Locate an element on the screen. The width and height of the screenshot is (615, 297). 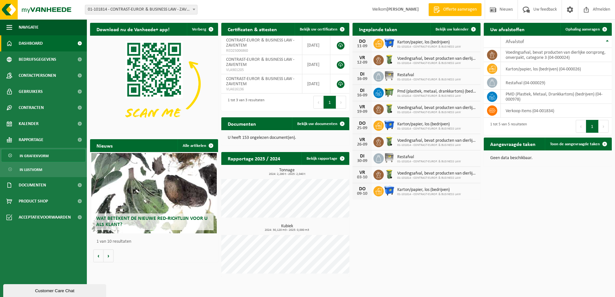
td: restafval (04-000029) is located at coordinates (556, 83).